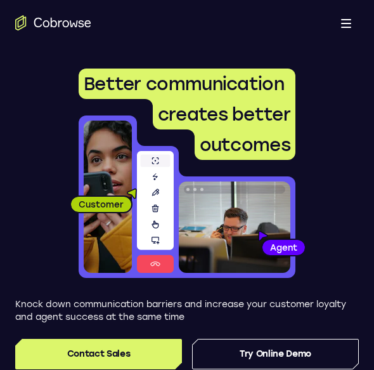 This screenshot has width=374, height=370. Describe the element at coordinates (187, 311) in the screenshot. I see `p: Knock down communication barriers and increase your customer loyalty and agent success at the sam...` at that location.